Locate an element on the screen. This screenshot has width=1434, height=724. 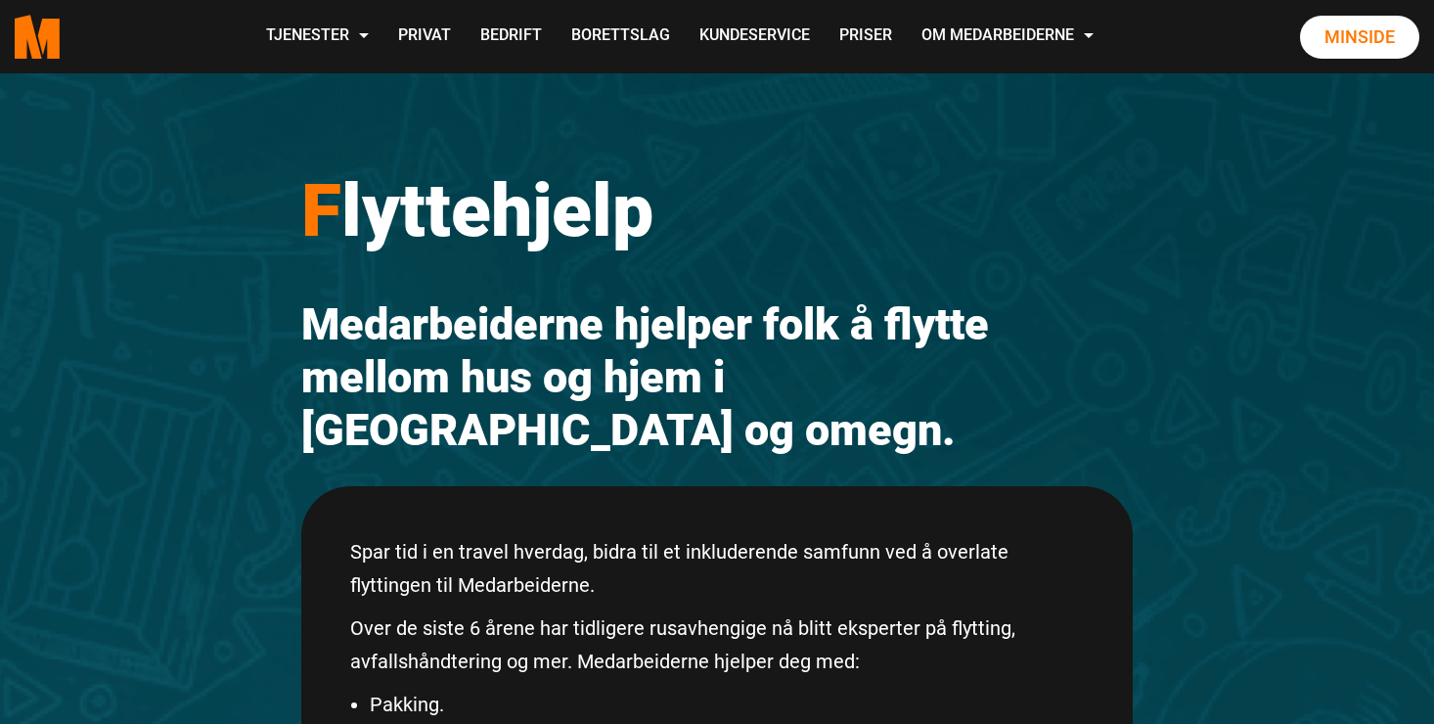
h1: lyttehjelp is located at coordinates (717, 210).